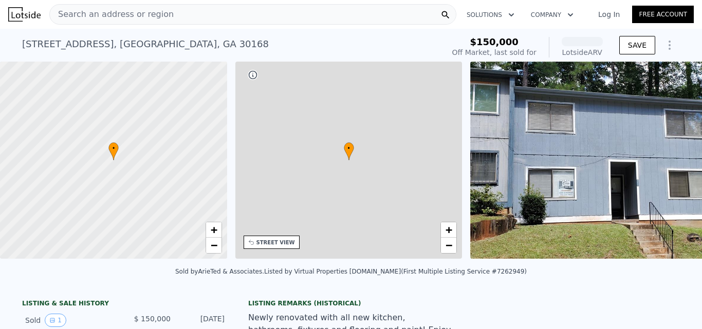 The height and width of the screenshot is (329, 702). What do you see at coordinates (55, 321) in the screenshot?
I see `button: View historical data` at bounding box center [55, 321].